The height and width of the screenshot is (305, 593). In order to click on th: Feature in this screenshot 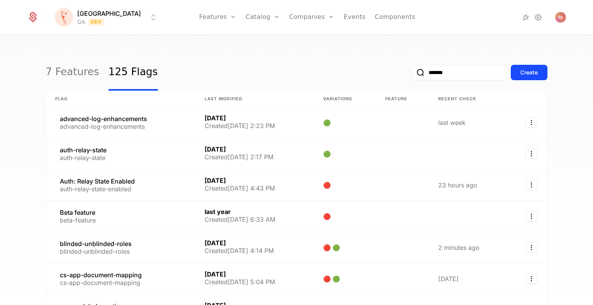, I will do `click(402, 99)`.